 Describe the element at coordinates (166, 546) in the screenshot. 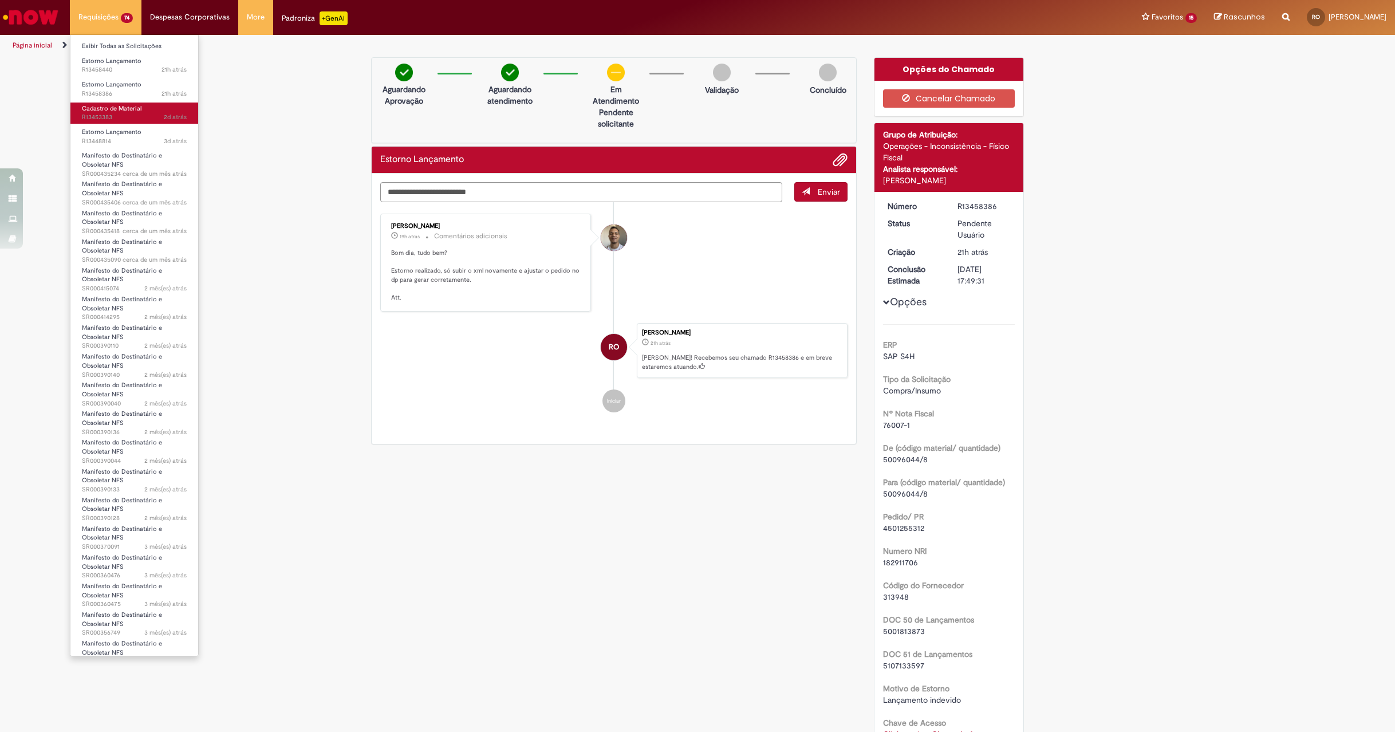

I see `time: 09/06/2025 17:00:07` at that location.